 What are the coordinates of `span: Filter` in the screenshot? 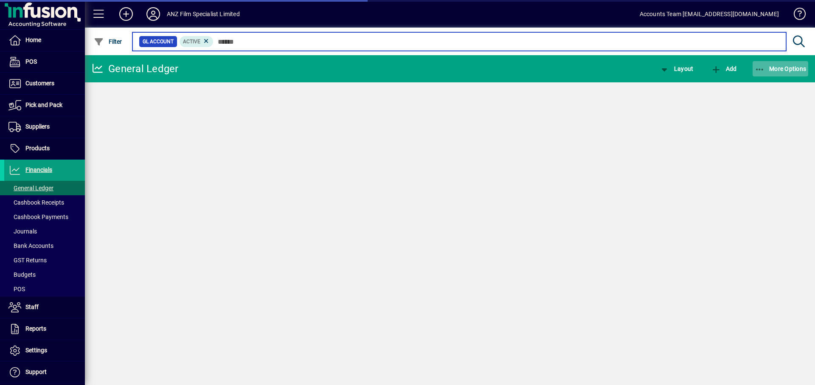 It's located at (108, 42).